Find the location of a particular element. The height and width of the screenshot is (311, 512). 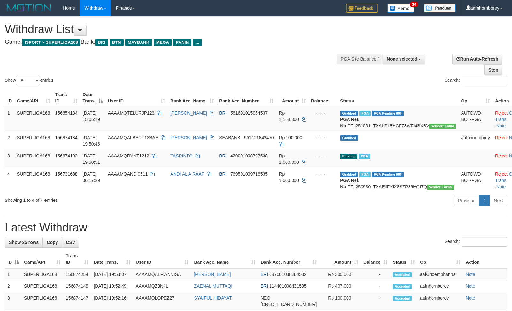

span: 34 is located at coordinates (414, 4).